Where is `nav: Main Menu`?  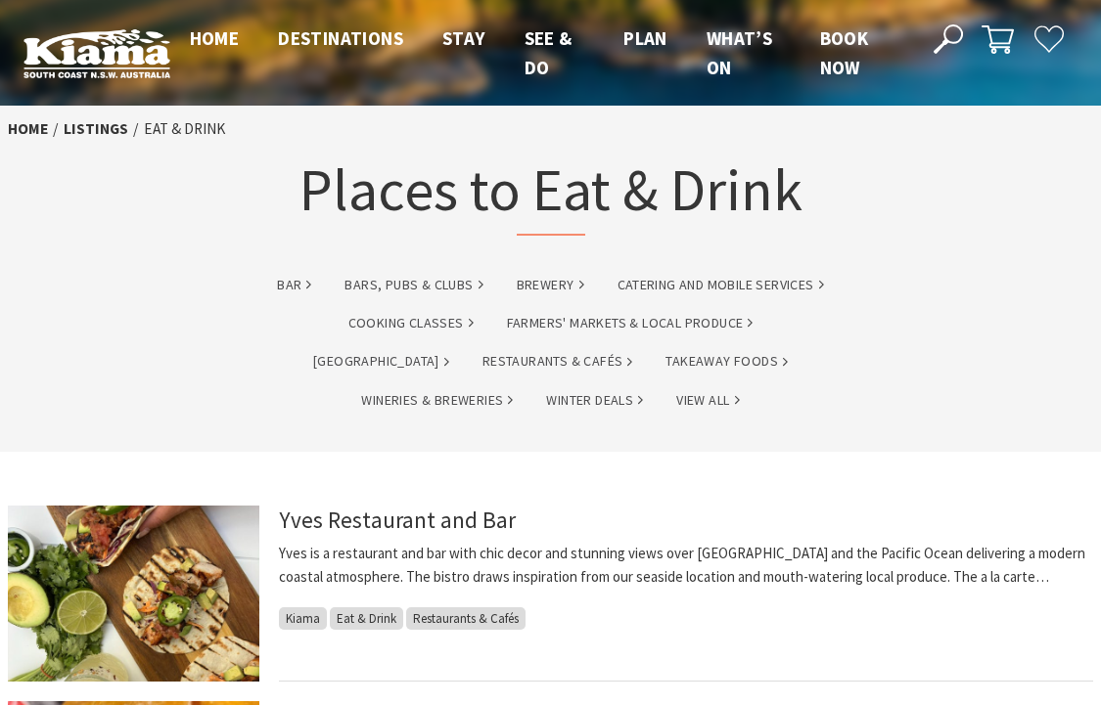 nav: Main Menu is located at coordinates (541, 53).